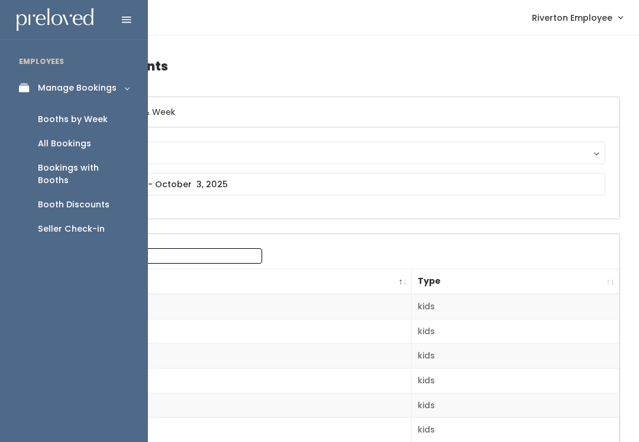  I want to click on div: Bookings with Booths, so click(83, 174).